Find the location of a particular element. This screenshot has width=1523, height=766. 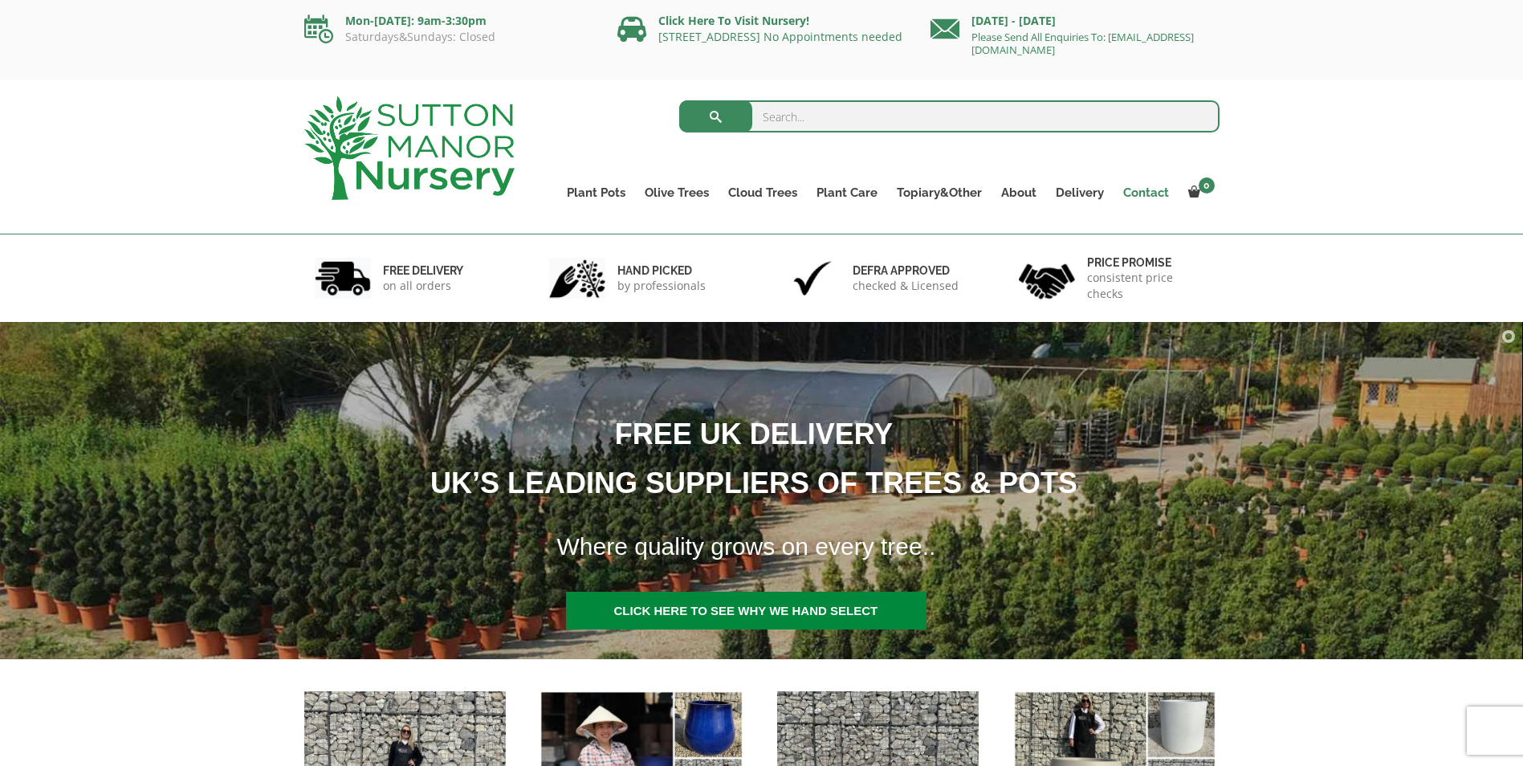

h1: Where quality grows on every tree.. is located at coordinates (931, 547).